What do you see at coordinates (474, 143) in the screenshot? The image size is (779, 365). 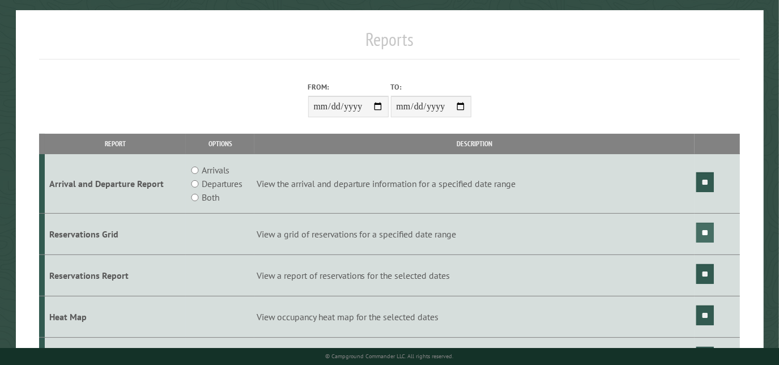 I see `th: Description` at bounding box center [474, 143].